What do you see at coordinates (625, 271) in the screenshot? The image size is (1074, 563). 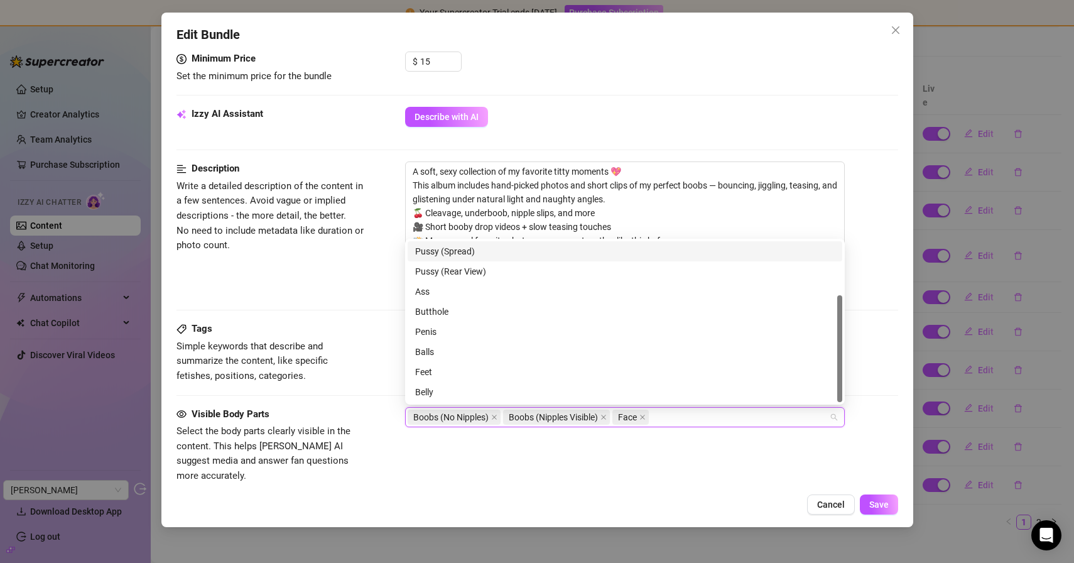 I see `div: Pussy (Rear View)` at bounding box center [625, 271].